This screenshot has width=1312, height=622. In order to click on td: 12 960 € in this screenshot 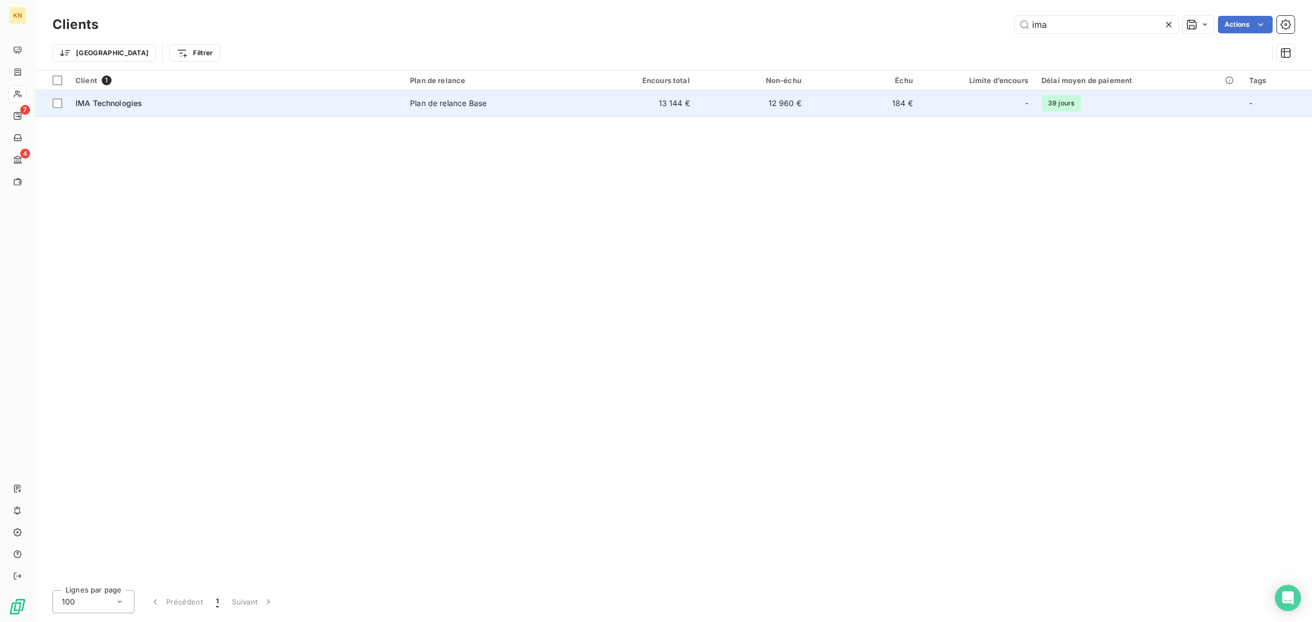, I will do `click(752, 103)`.